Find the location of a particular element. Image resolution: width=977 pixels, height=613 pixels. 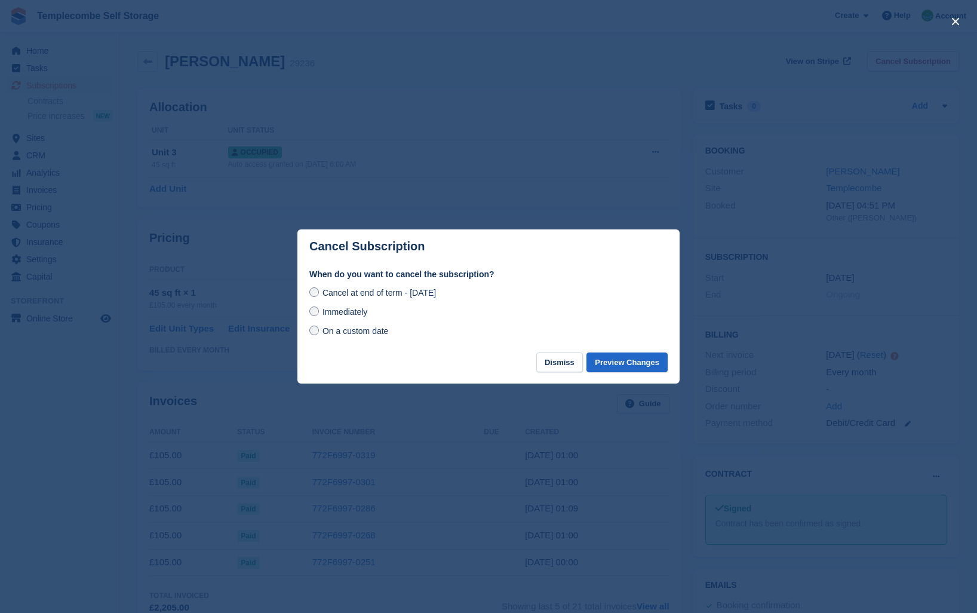

button: Preview Changes is located at coordinates (627, 362).